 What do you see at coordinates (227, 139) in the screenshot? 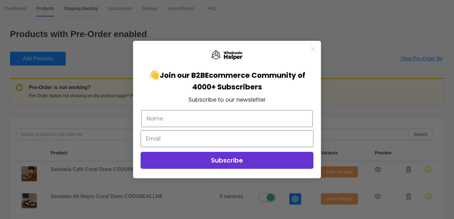
I see `input: Email` at bounding box center [227, 139].